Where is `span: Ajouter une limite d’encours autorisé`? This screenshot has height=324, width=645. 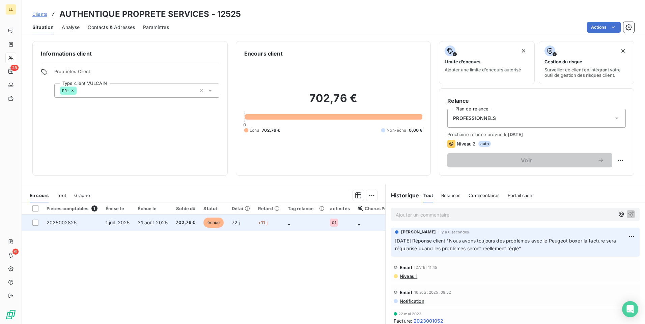
span: Ajouter une limite d’encours autorisé is located at coordinates (483, 70).